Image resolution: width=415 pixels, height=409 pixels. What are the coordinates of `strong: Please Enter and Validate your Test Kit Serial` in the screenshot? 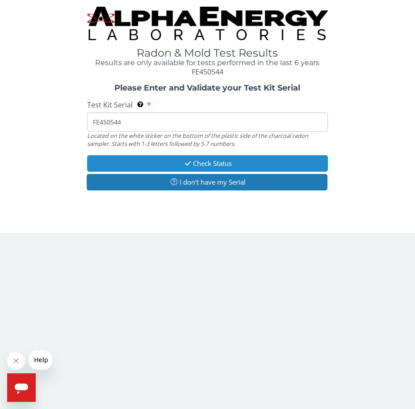 It's located at (207, 88).